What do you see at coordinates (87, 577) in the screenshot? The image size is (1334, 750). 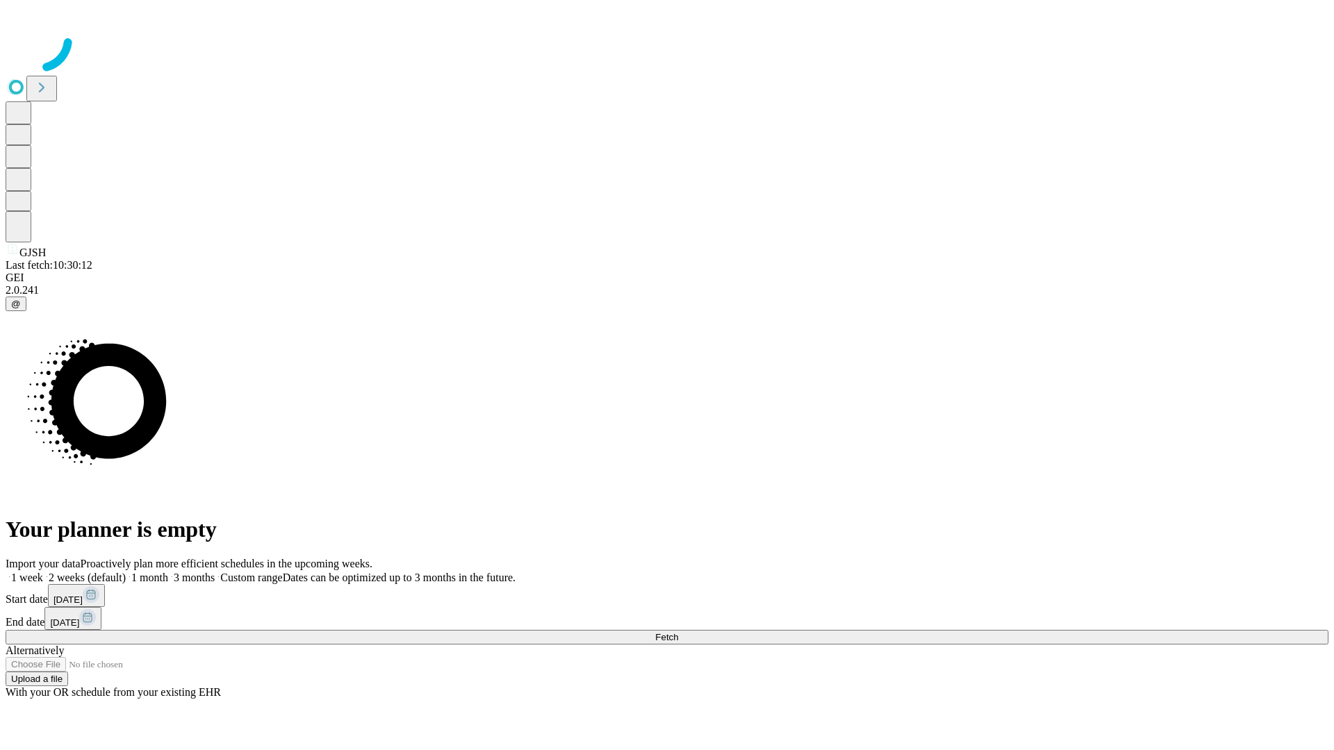 I see `span: 2 weeks (default)` at bounding box center [87, 577].